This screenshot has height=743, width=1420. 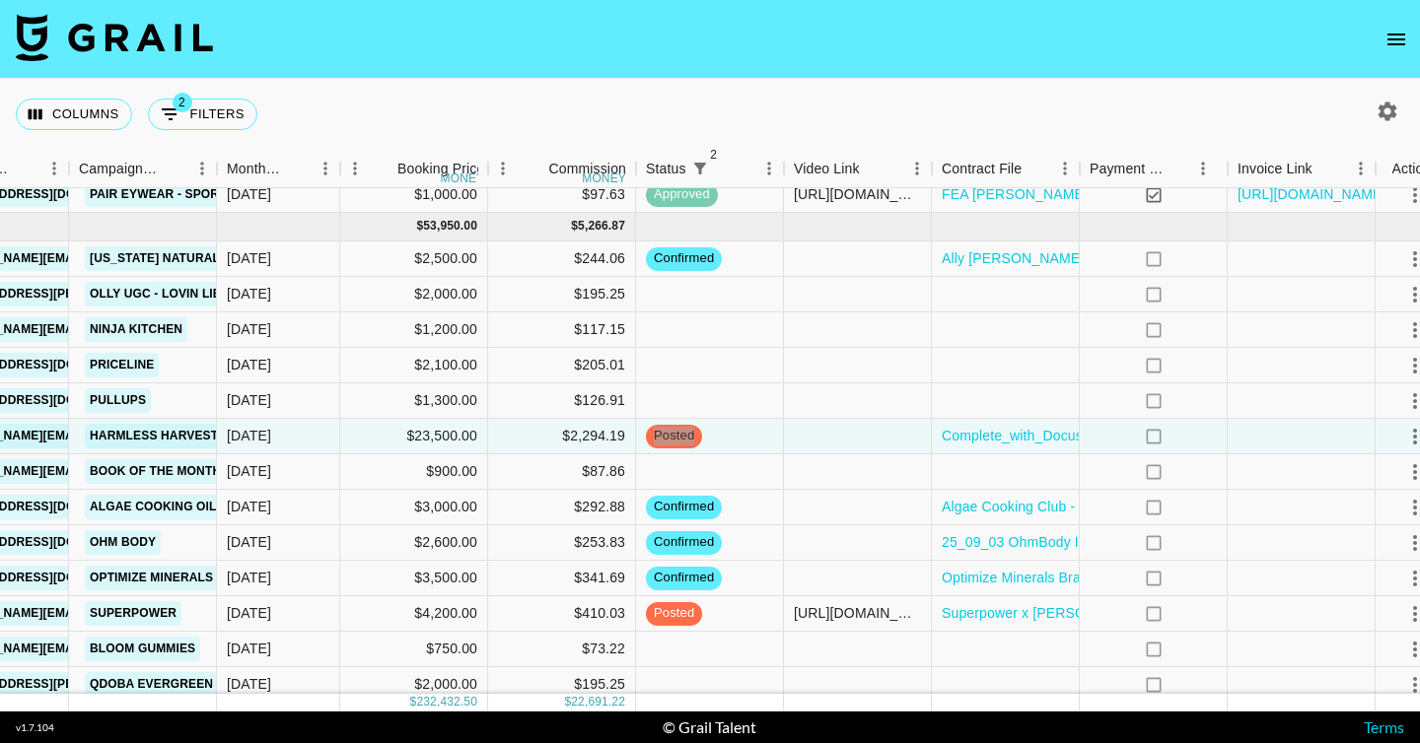 What do you see at coordinates (562, 650) in the screenshot?
I see `div: $73.22` at bounding box center [562, 650].